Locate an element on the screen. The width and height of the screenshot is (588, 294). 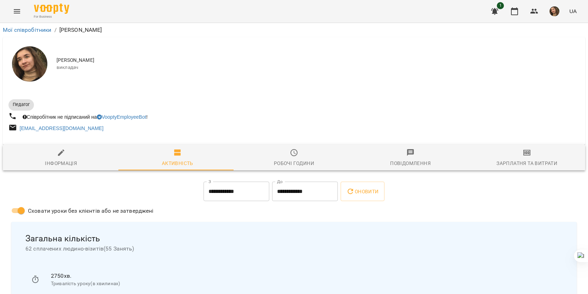
span: UA is located at coordinates (573, 11).